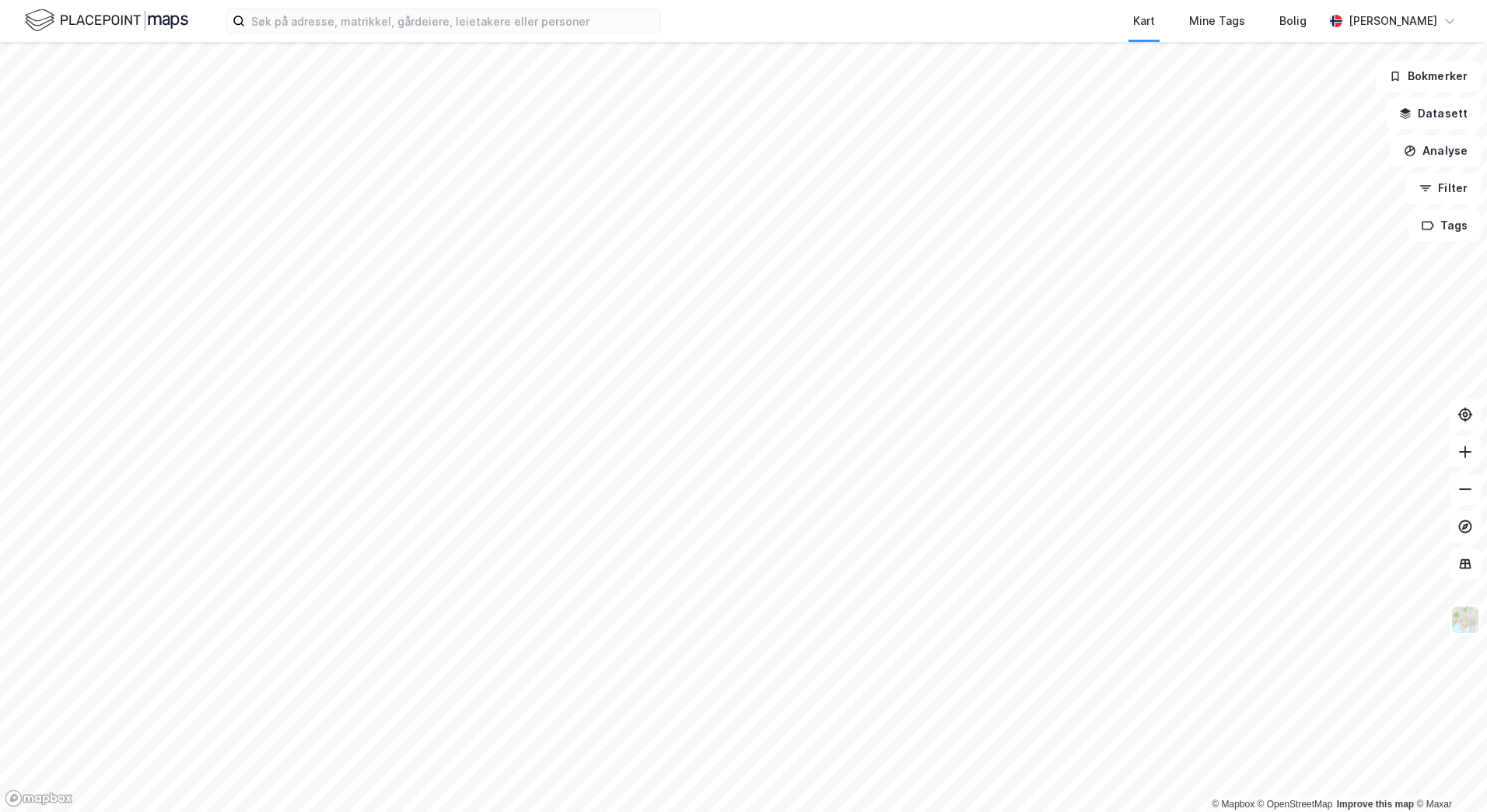 The image size is (1487, 812). Describe the element at coordinates (1144, 21) in the screenshot. I see `div: Kart` at that location.